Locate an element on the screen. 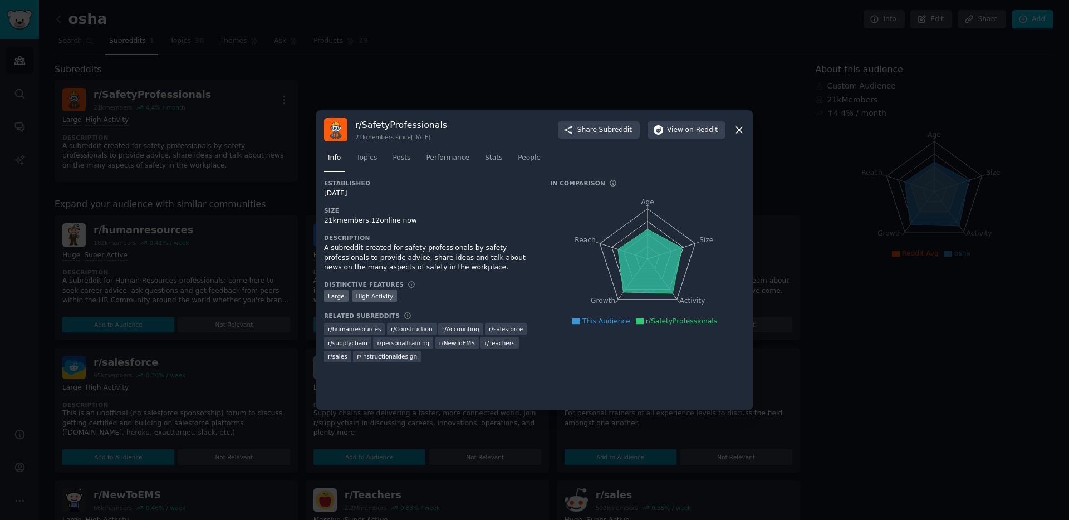 Image resolution: width=1069 pixels, height=520 pixels. tspan: Reach is located at coordinates (585, 240).